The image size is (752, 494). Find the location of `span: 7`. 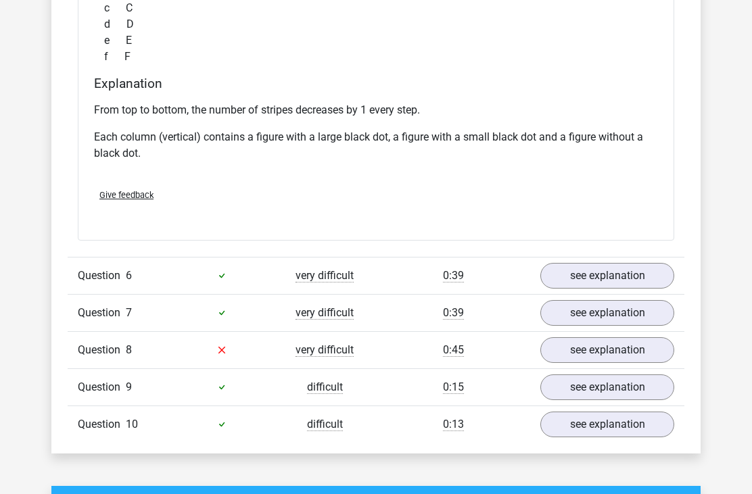

span: 7 is located at coordinates (128, 313).